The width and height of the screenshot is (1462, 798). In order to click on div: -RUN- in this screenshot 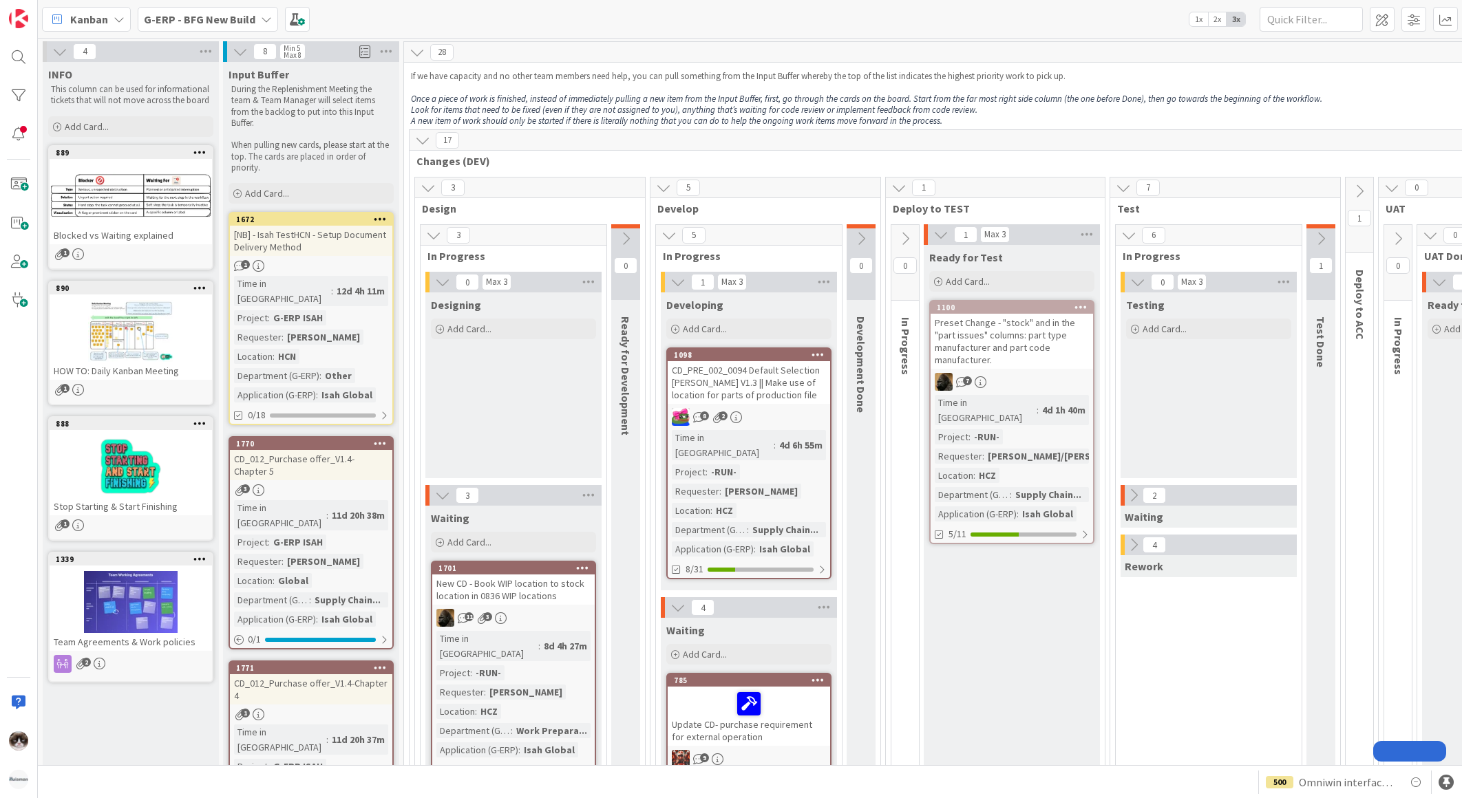, I will do `click(723, 472)`.